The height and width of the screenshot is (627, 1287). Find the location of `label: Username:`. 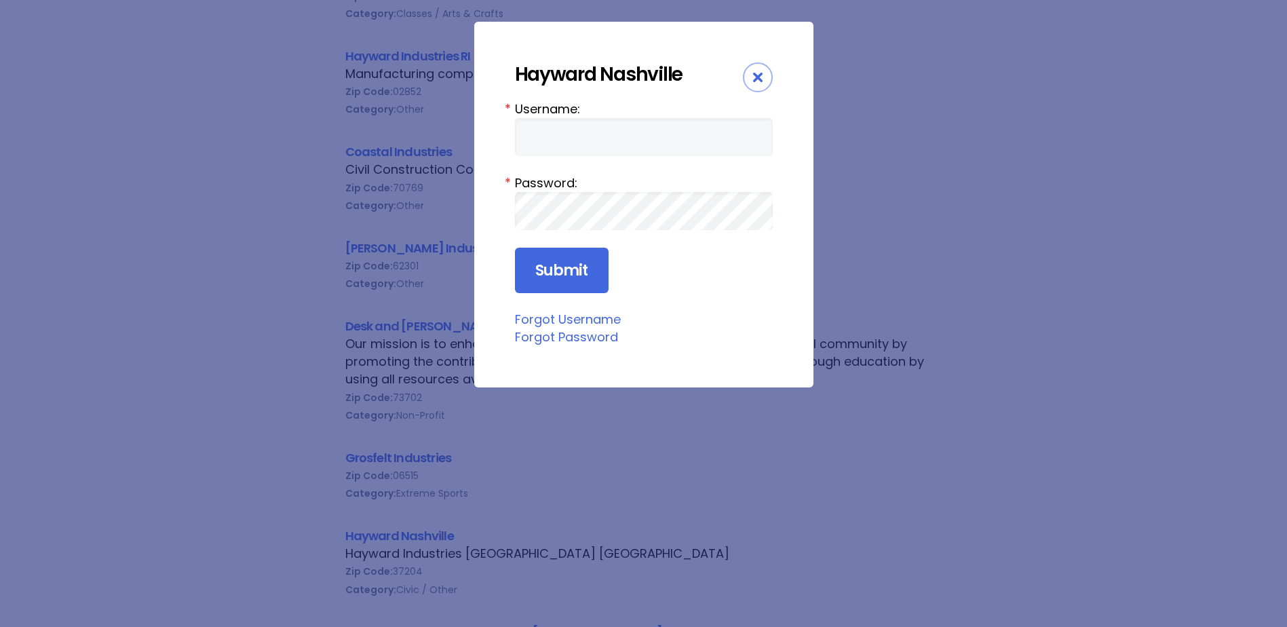

label: Username: is located at coordinates (644, 109).